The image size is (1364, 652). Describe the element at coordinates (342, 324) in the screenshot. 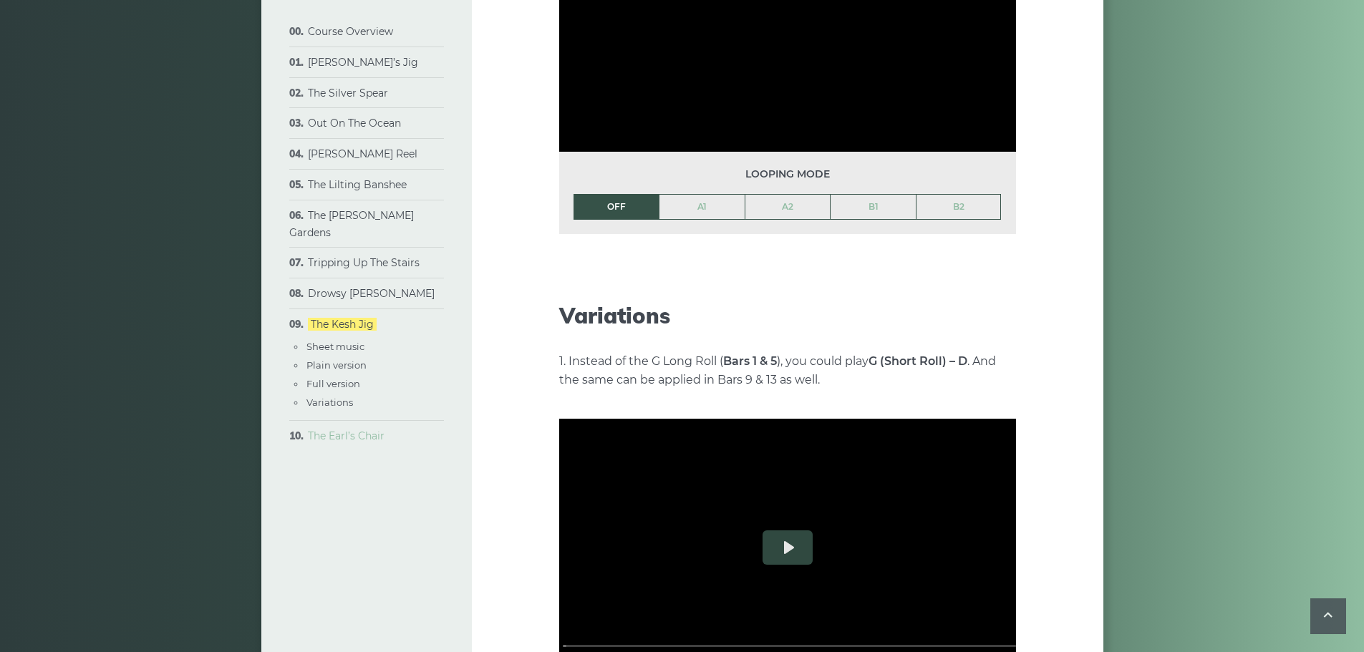

I see `a: The Kesh Jig` at that location.